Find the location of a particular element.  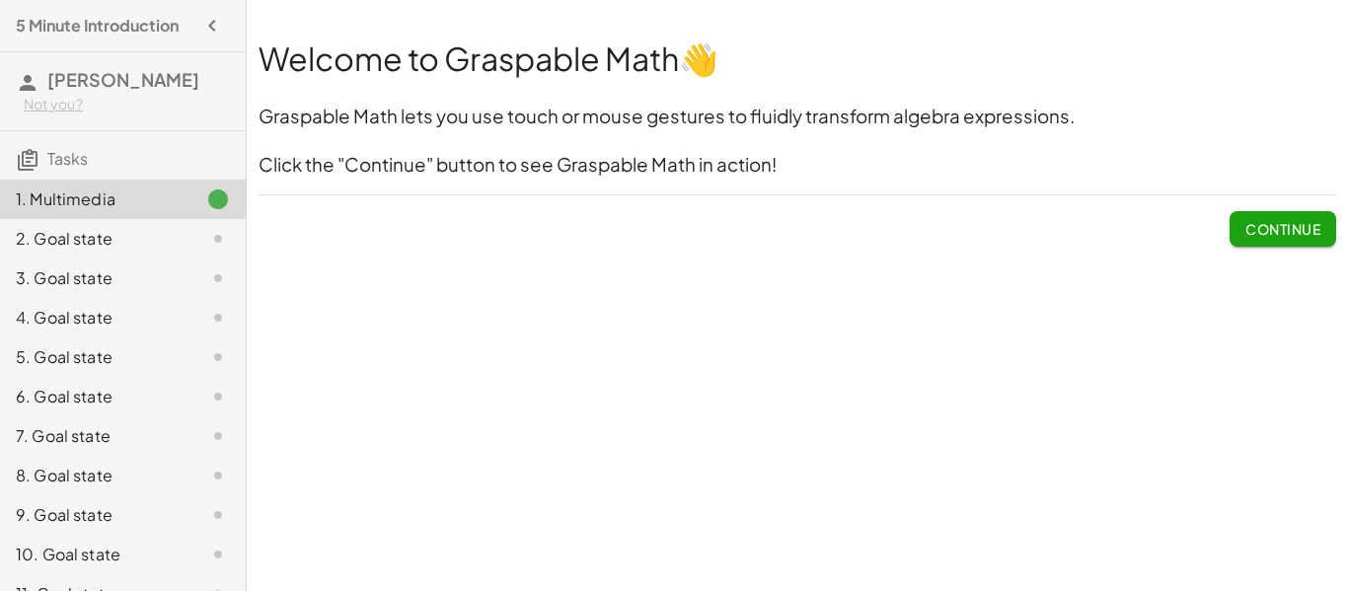

div: Not you? is located at coordinates (126, 105).